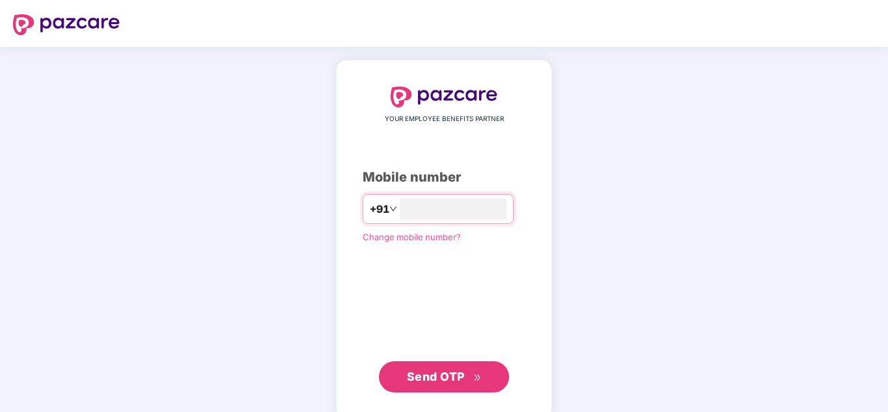 The height and width of the screenshot is (412, 888). What do you see at coordinates (393, 209) in the screenshot?
I see `span: down` at bounding box center [393, 209].